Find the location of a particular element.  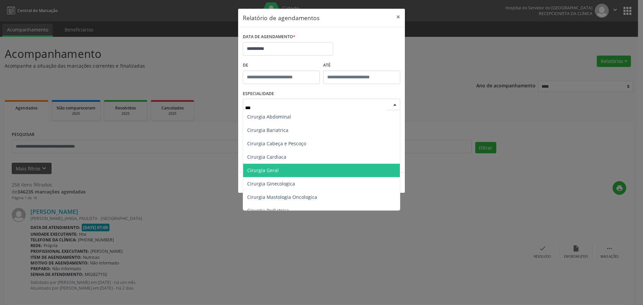

span: Cirurgia Abdominal is located at coordinates (269, 117).